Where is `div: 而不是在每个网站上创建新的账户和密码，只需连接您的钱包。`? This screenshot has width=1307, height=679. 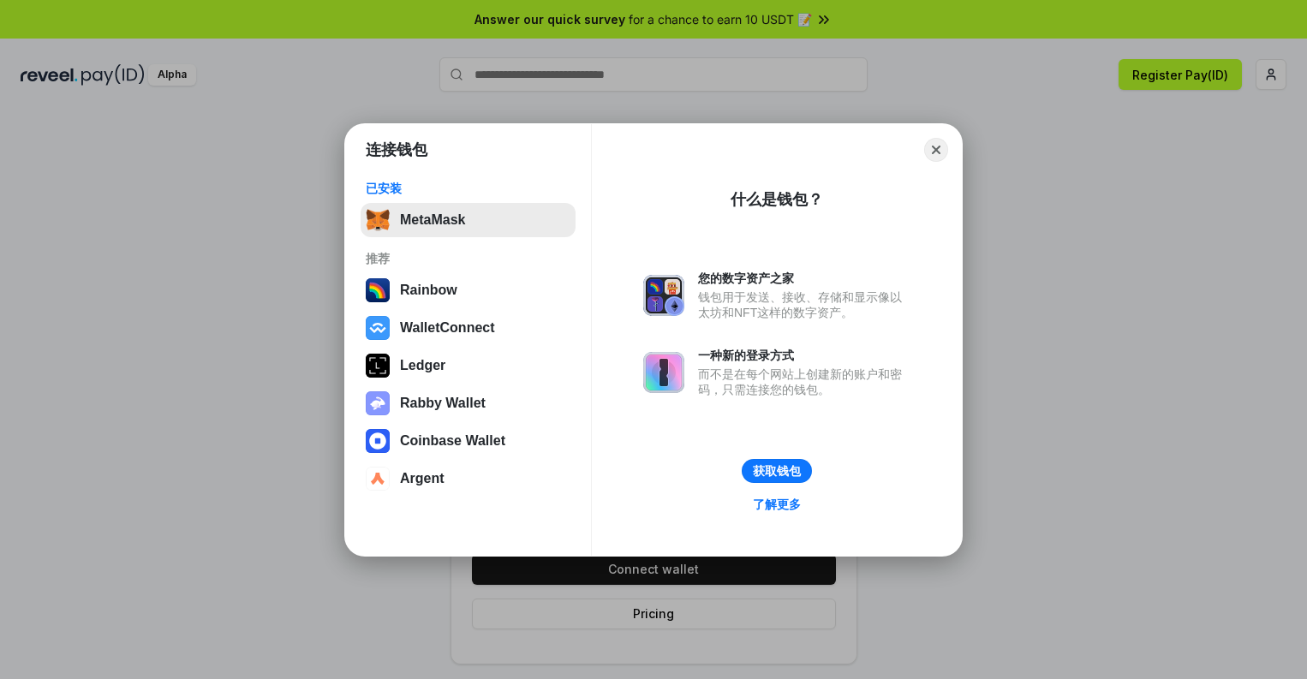
div: 而不是在每个网站上创建新的账户和密码，只需连接您的钱包。 is located at coordinates (804, 382).